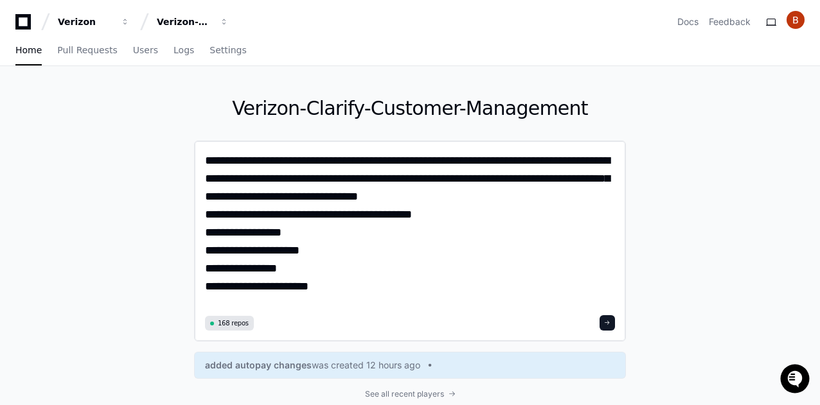 This screenshot has height=405, width=820. I want to click on button: Verizon, so click(94, 22).